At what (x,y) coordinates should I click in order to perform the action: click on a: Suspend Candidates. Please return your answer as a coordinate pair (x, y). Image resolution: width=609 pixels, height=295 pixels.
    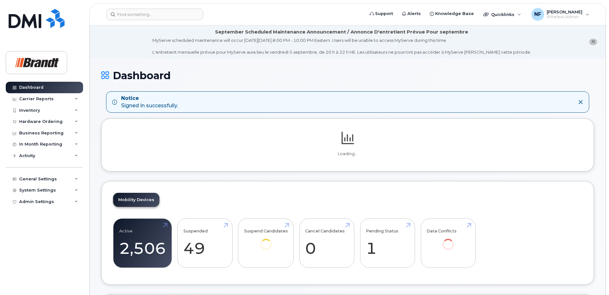
    Looking at the image, I should click on (266, 240).